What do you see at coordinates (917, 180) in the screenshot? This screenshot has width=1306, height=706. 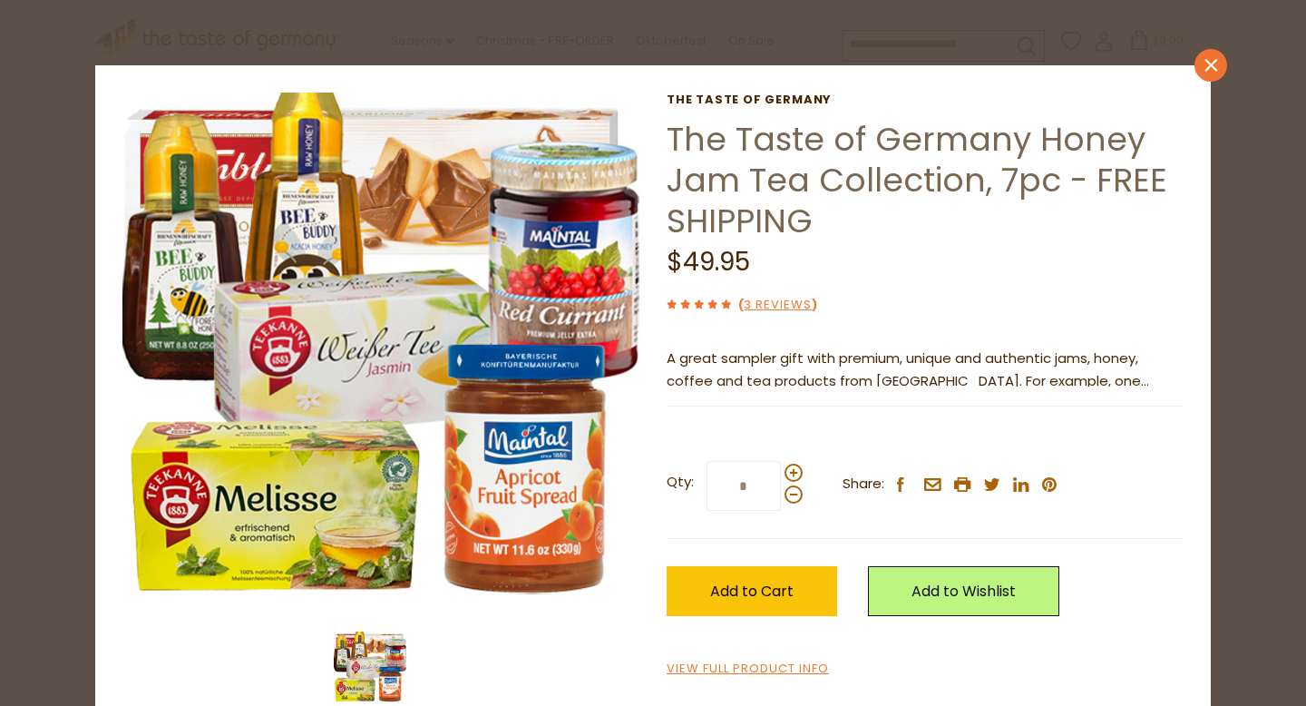 I see `a: The Taste of Germany Honey Jam Tea Collection, 7pc - FREE SHIPPING` at bounding box center [917, 180].